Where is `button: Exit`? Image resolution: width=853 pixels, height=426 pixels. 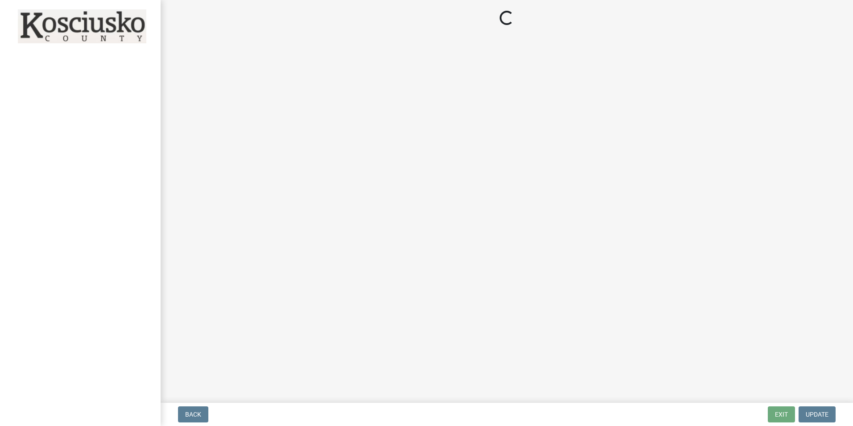 button: Exit is located at coordinates (782, 414).